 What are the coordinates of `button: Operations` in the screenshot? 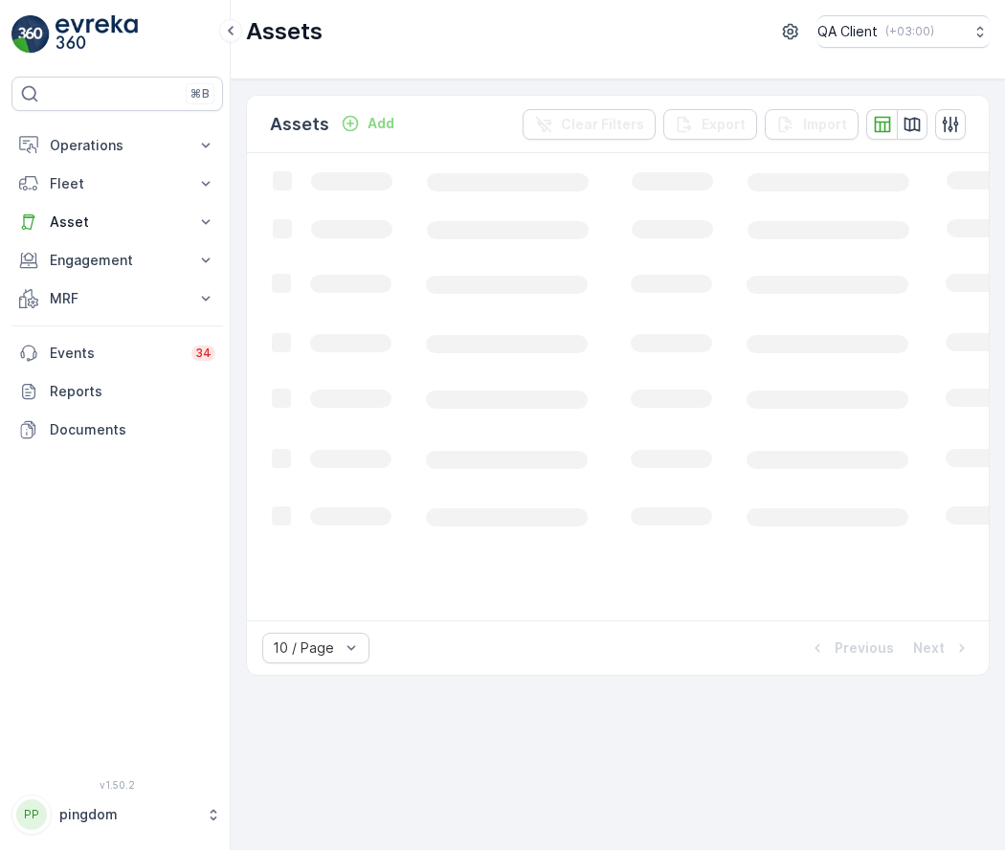 It's located at (117, 145).